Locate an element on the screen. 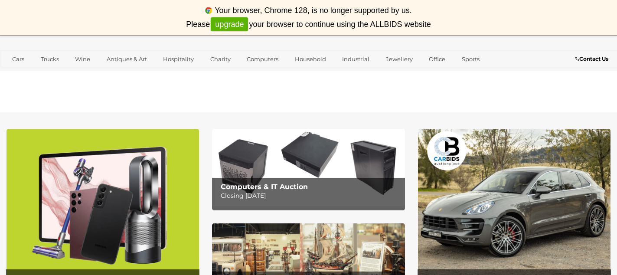 The width and height of the screenshot is (617, 275). b: Contact Us is located at coordinates (591, 58).